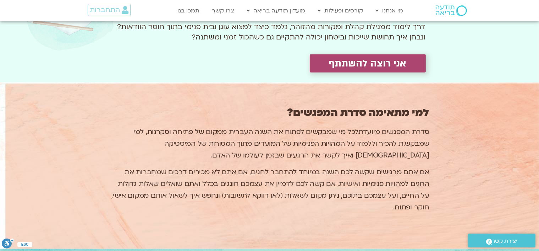 This screenshot has height=251, width=539. Describe the element at coordinates (105, 10) in the screenshot. I see `span: התחברות` at that location.